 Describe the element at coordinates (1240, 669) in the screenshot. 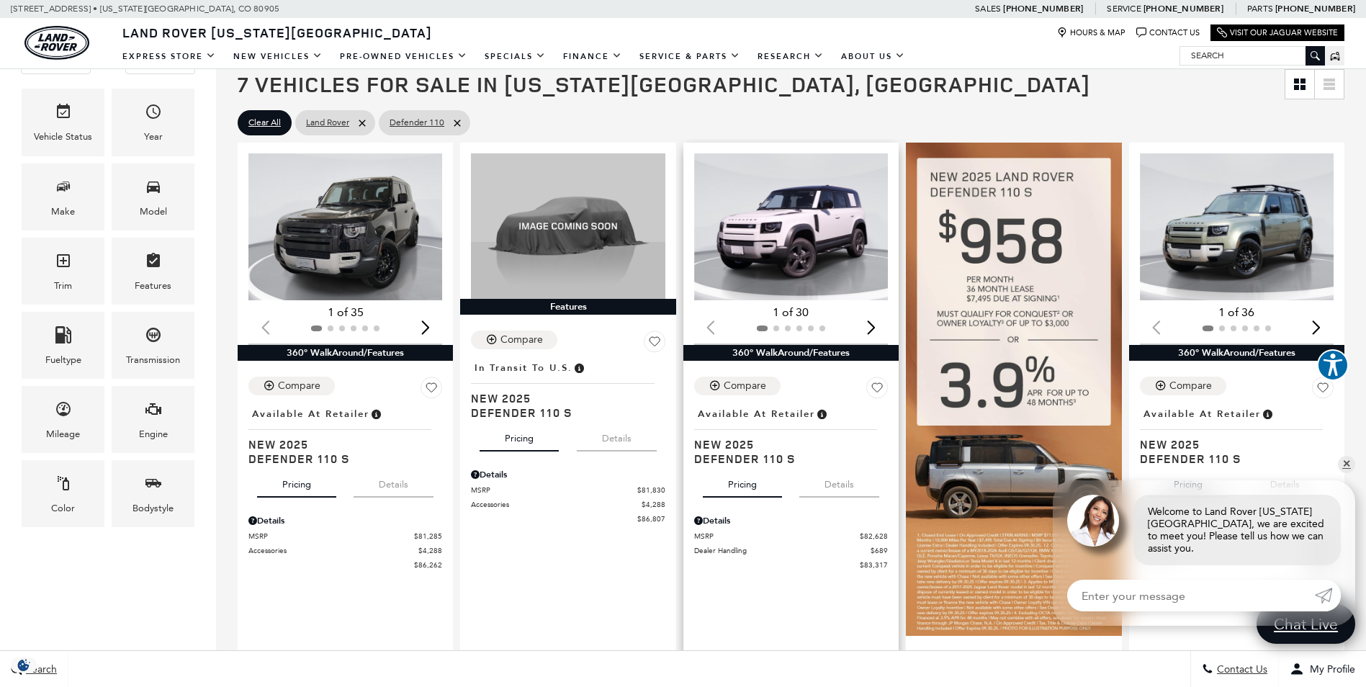

I see `span: Contact Us` at that location.